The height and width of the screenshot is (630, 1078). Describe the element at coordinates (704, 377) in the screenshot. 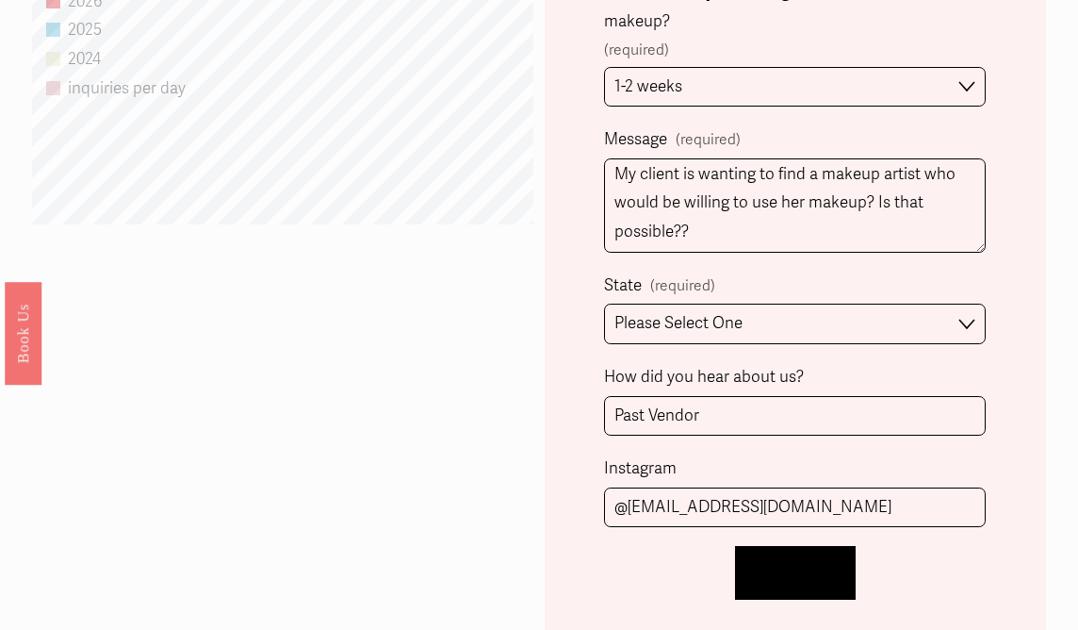

I see `span: How did you hear about us?` at that location.